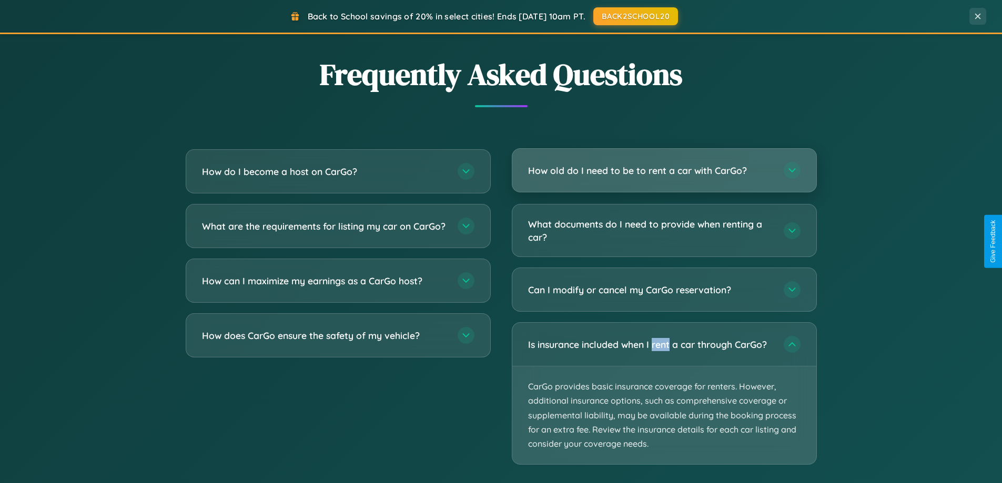 The width and height of the screenshot is (1002, 483). What do you see at coordinates (650, 230) in the screenshot?
I see `h3: What documents do I need to provide when renting a car?` at bounding box center [650, 230].